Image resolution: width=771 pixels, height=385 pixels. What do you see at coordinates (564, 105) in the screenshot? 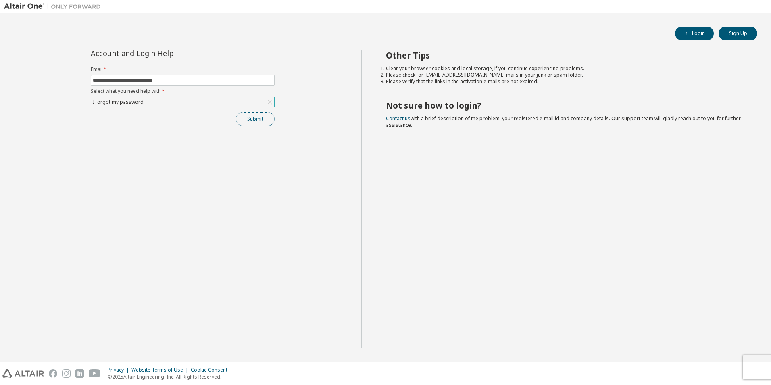
I see `h2: Not sure how to login?` at bounding box center [564, 105].